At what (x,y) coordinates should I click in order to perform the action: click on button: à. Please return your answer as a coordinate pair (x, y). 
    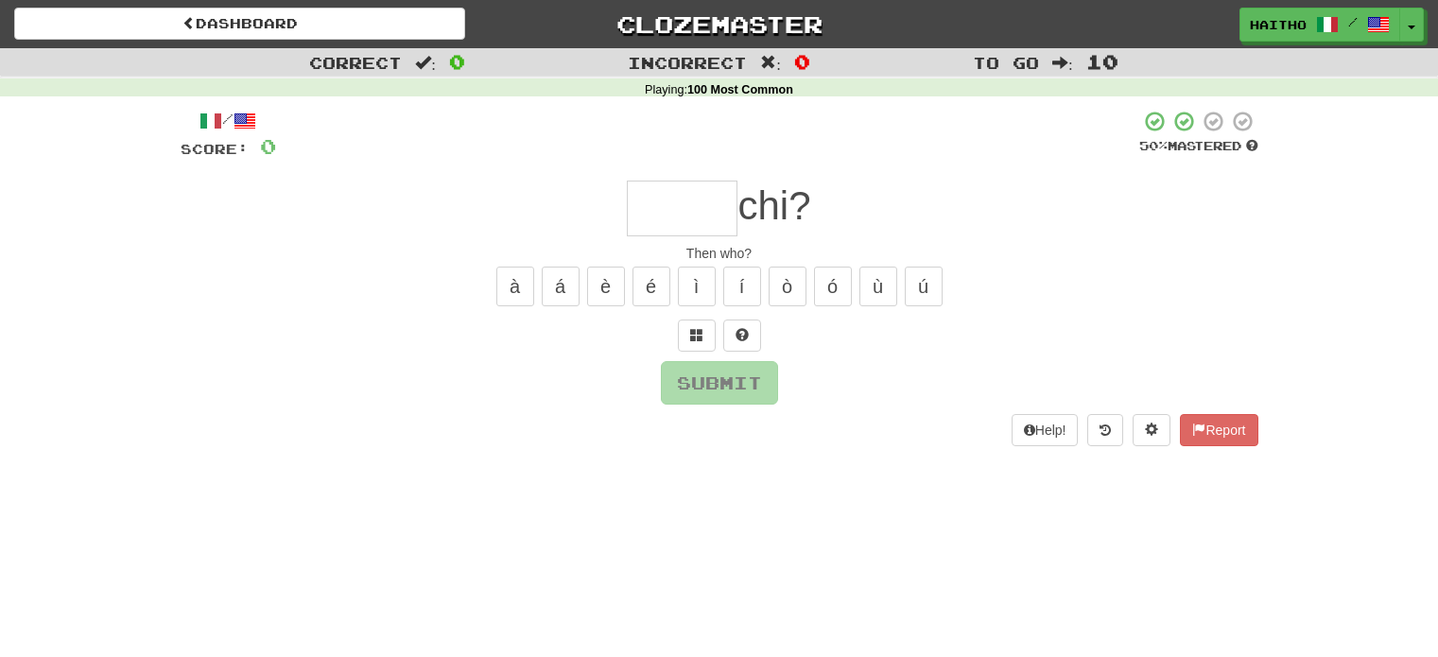
    Looking at the image, I should click on (515, 286).